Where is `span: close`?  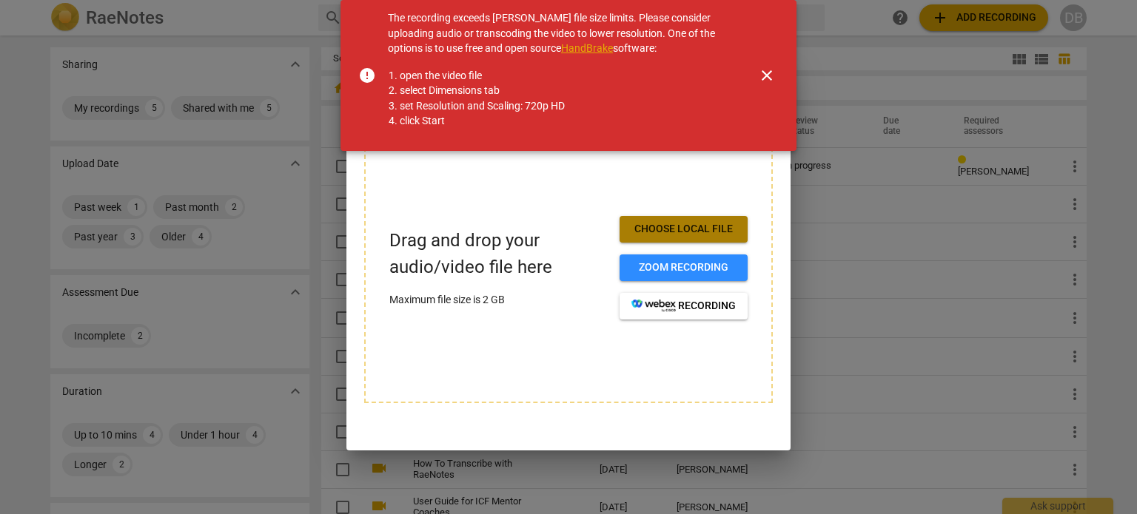
span: close is located at coordinates (767, 75).